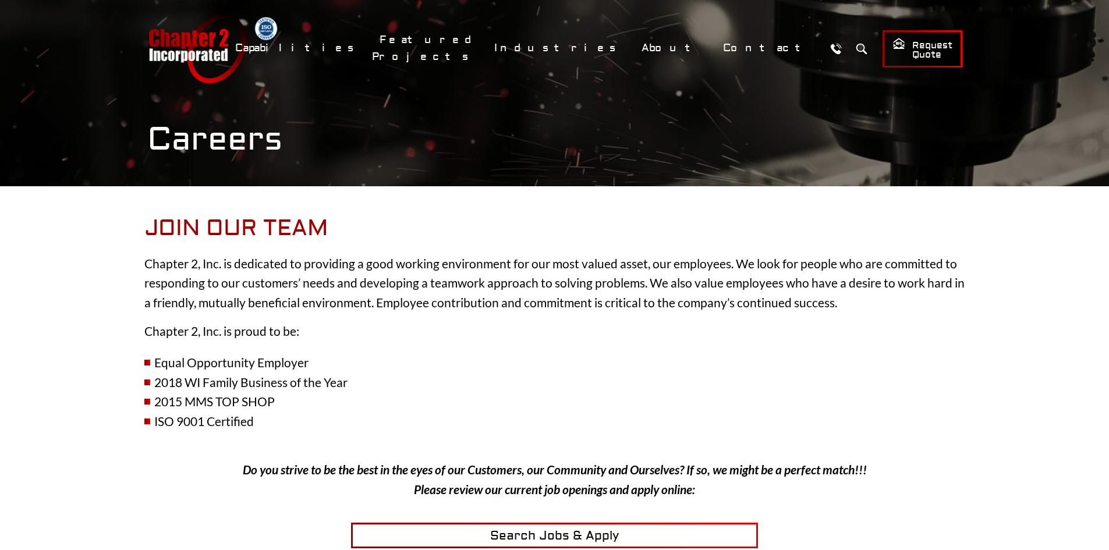 The image size is (1109, 550). I want to click on li: Equal Opportunity Employer, so click(555, 363).